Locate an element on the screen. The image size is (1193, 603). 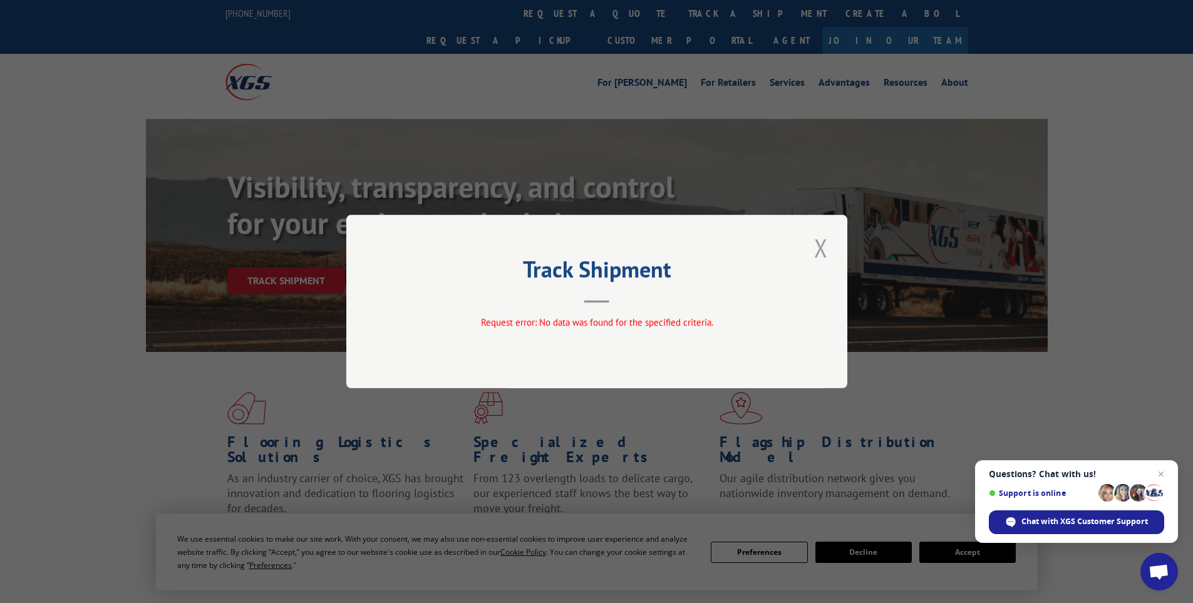
h2: Track Shipment is located at coordinates (597, 273).